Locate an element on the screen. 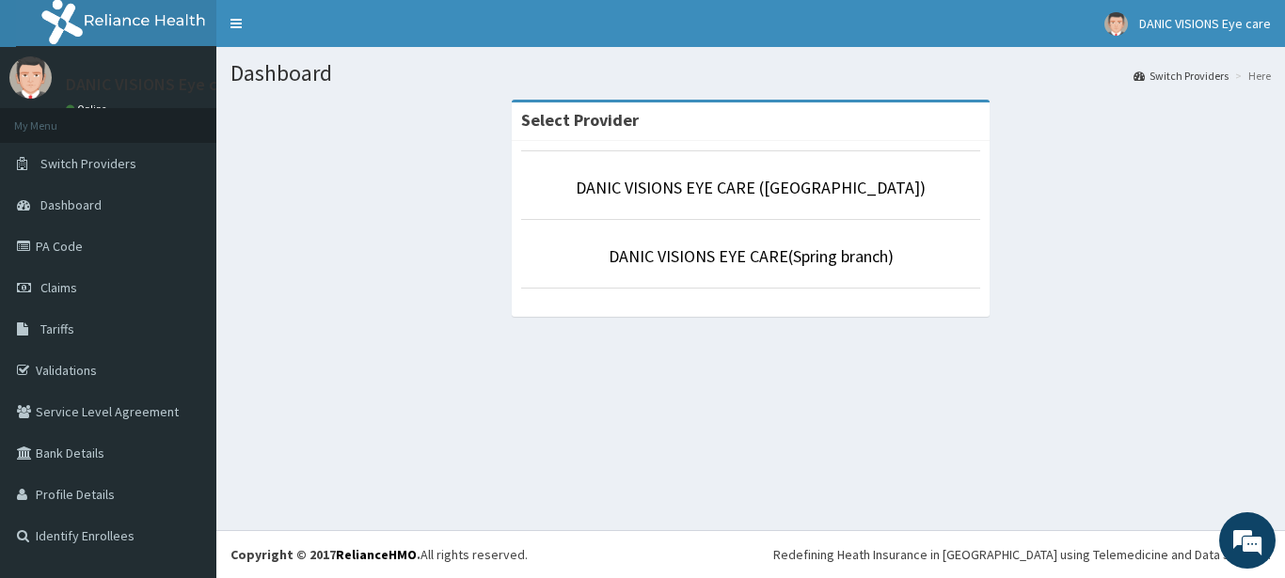 The height and width of the screenshot is (578, 1285). span: Tariffs is located at coordinates (57, 329).